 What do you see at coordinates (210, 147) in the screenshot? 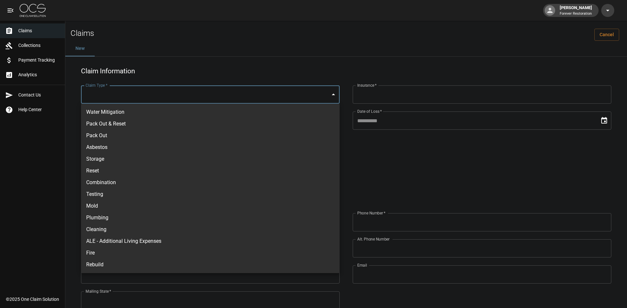
I see `li: Asbestos` at bounding box center [210, 147].